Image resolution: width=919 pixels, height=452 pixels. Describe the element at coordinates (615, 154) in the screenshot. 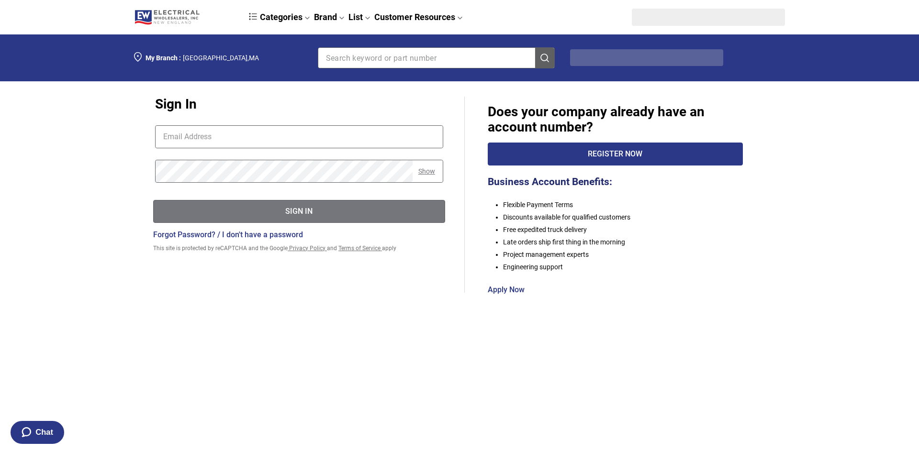

I see `button: Register Now` at that location.